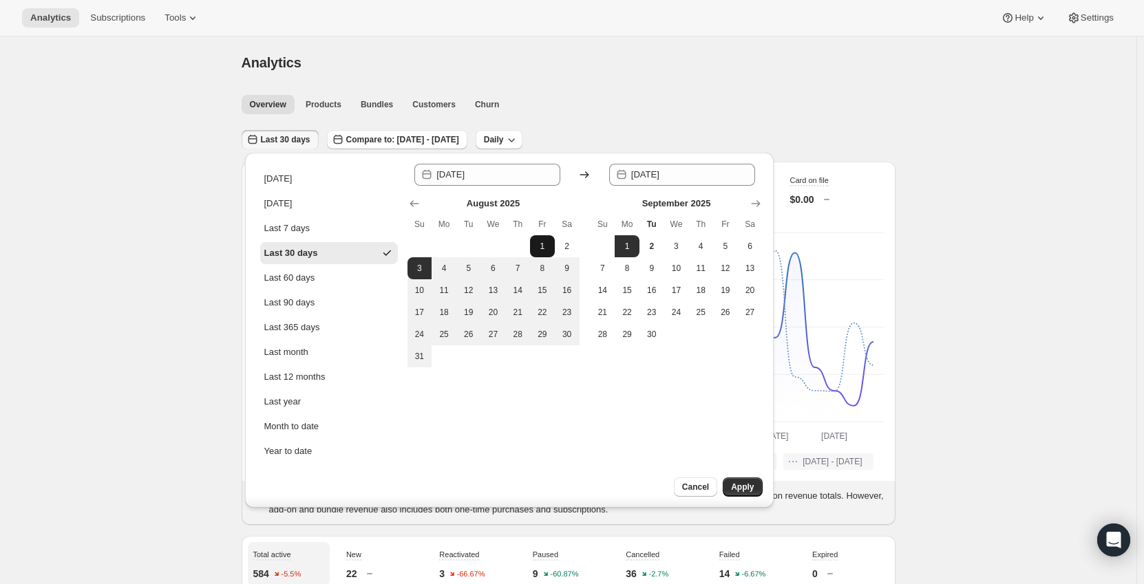  I want to click on span: Help, so click(1023, 18).